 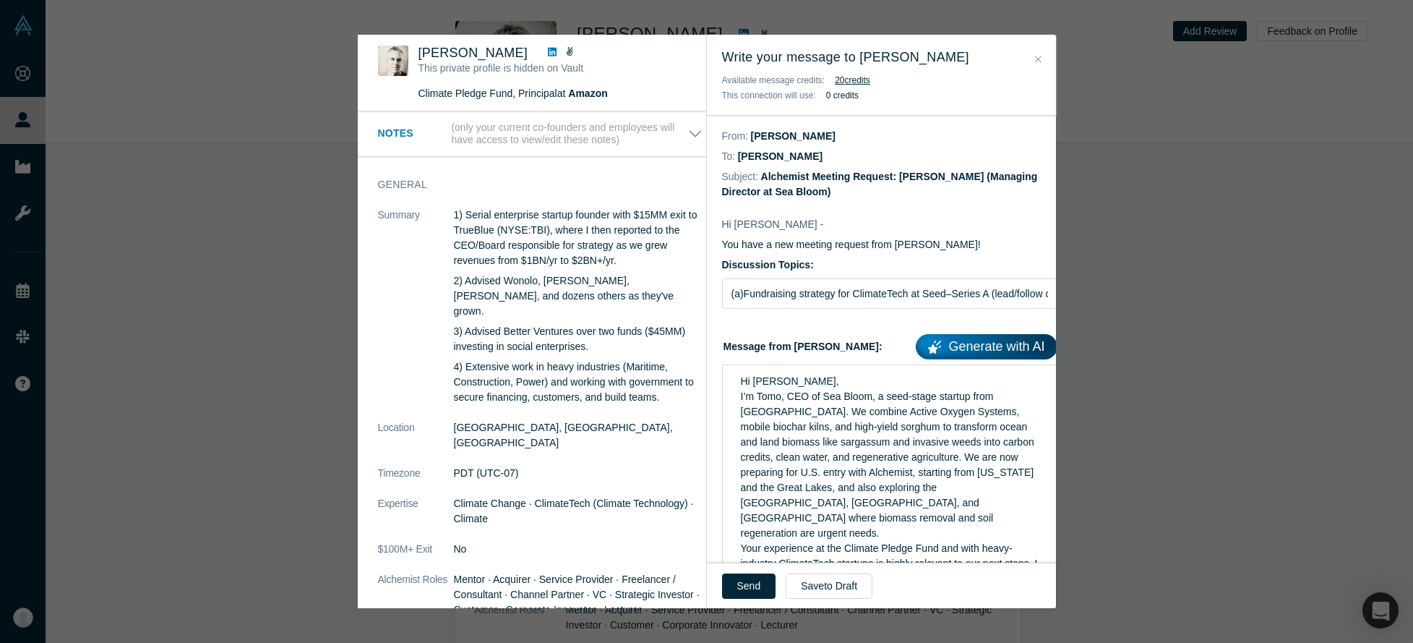 I want to click on dt: Timezone, so click(x=416, y=481).